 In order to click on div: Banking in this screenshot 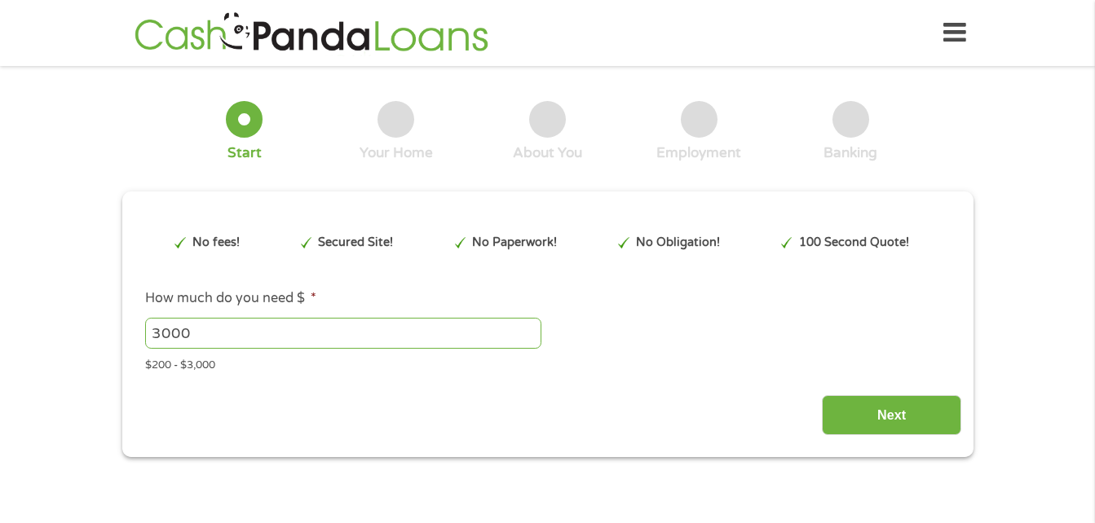, I will do `click(850, 153)`.